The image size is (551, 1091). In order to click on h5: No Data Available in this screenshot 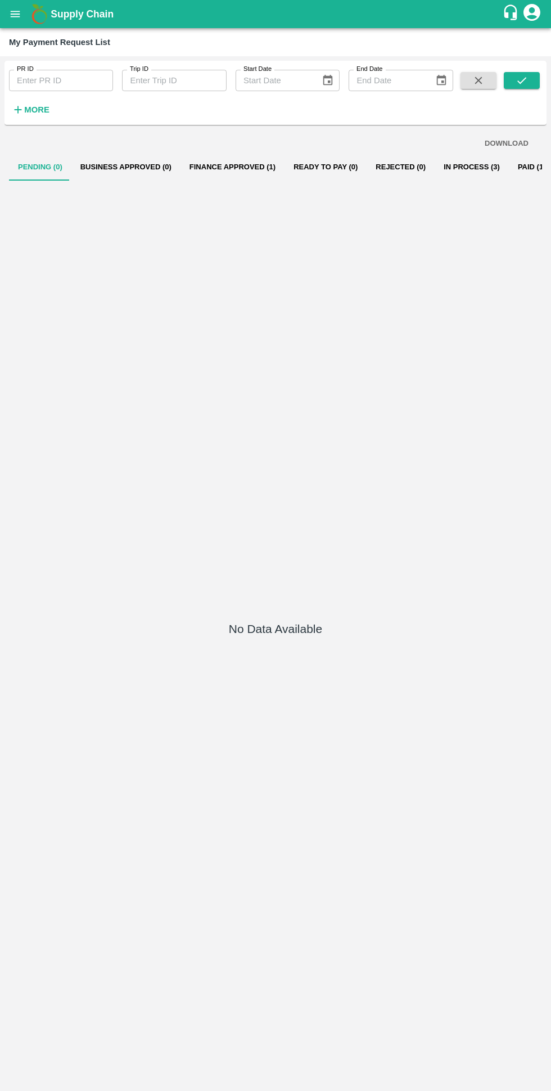, I will do `click(276, 629)`.